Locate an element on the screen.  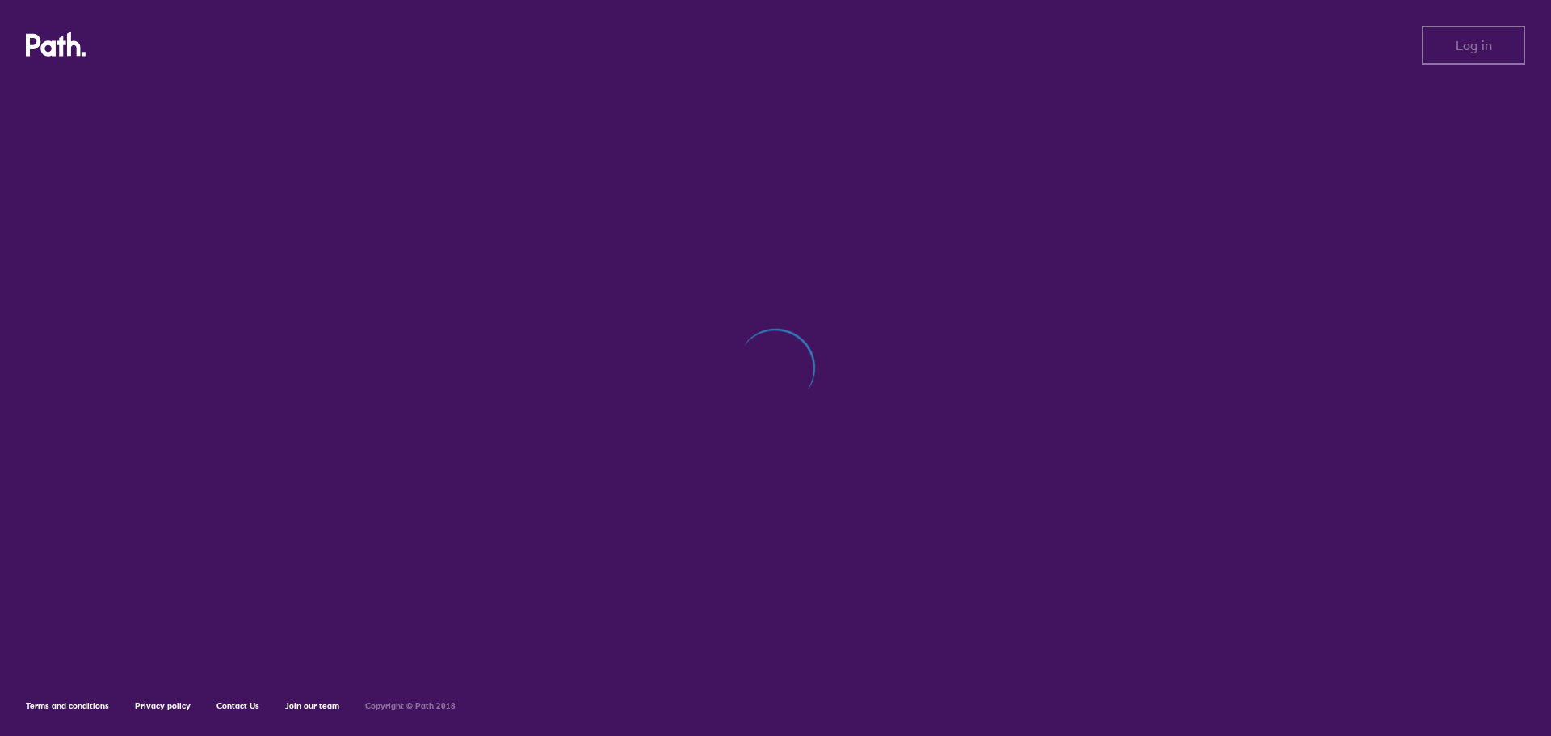
button: Log in is located at coordinates (1473, 45).